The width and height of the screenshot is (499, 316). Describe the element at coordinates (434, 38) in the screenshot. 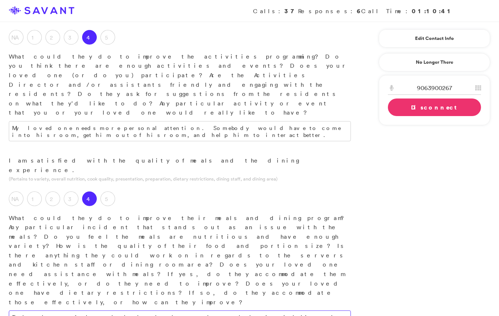

I see `a: Edit Contact Info` at that location.